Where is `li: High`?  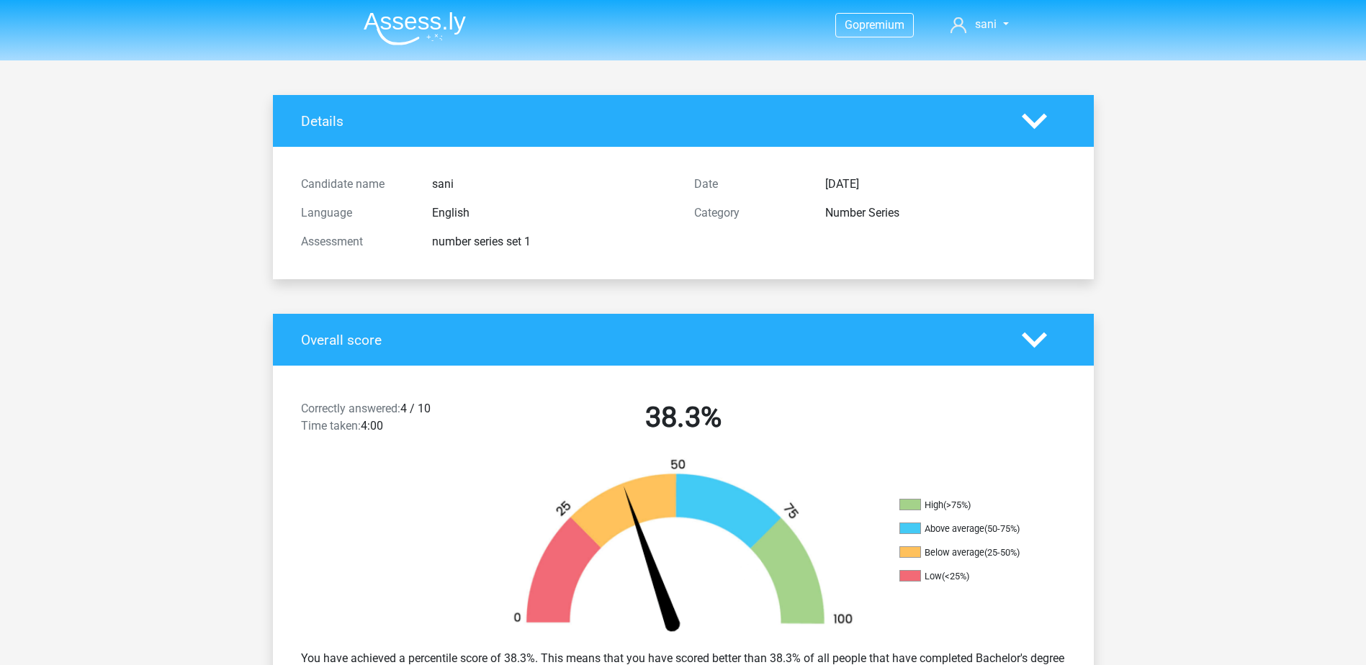 li: High is located at coordinates (971, 505).